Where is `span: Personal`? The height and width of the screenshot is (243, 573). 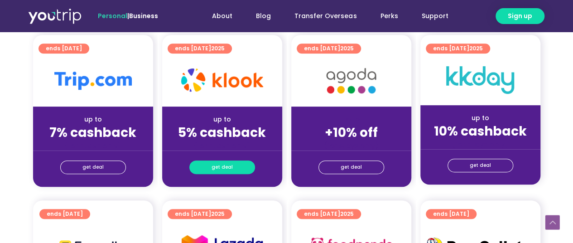 span: Personal is located at coordinates (112, 16).